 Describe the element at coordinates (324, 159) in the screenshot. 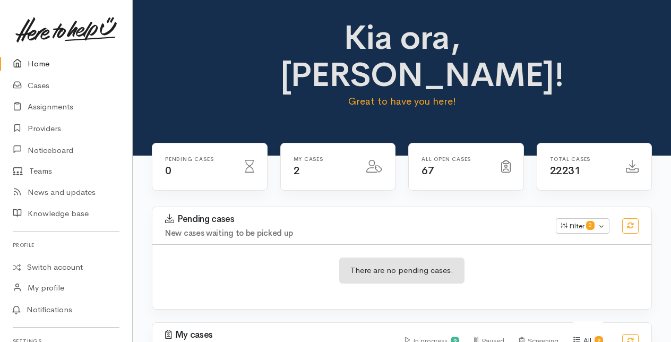

I see `h6: My cases` at that location.